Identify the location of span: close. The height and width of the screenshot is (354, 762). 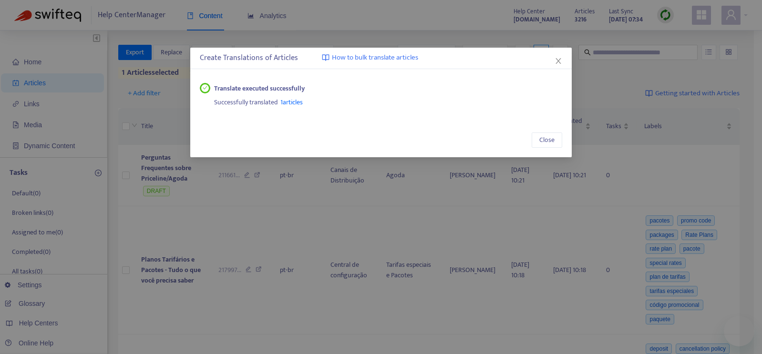
(558, 61).